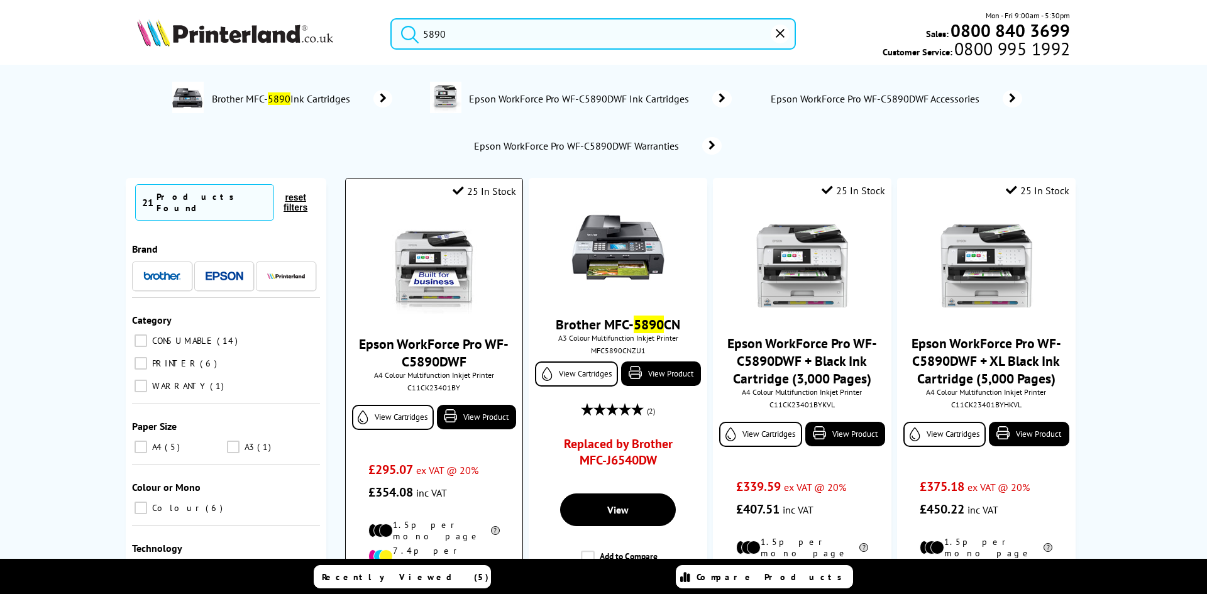 This screenshot has width=1207, height=594. What do you see at coordinates (282, 99) in the screenshot?
I see `span: Brother MFC- Ink Cartridges` at bounding box center [282, 99].